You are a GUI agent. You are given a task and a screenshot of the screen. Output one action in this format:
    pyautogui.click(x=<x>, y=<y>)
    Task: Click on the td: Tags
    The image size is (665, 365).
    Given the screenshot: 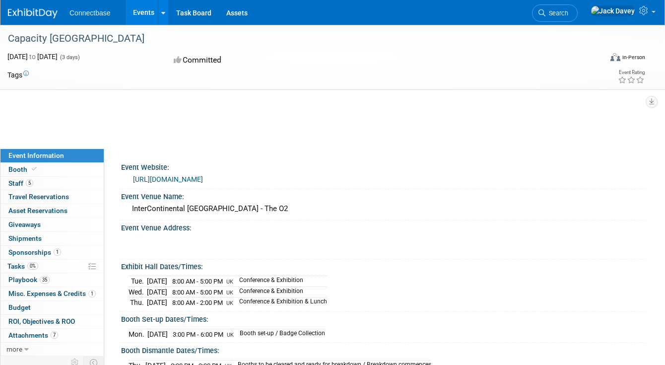 What is the action you would take?
    pyautogui.click(x=18, y=75)
    